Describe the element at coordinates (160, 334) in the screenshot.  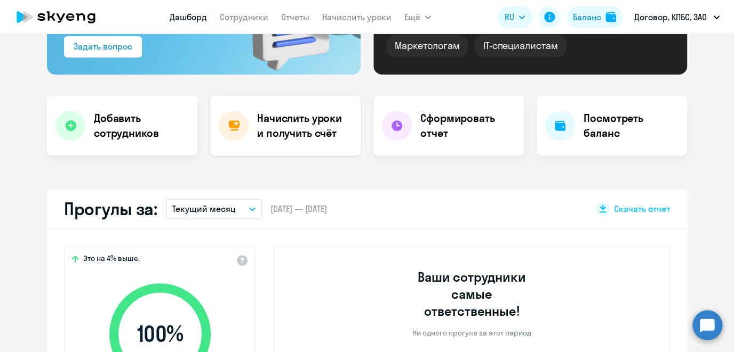
I see `span: 100 %` at that location.